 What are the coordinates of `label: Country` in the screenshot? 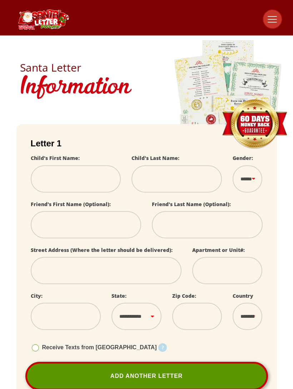 It's located at (243, 296).